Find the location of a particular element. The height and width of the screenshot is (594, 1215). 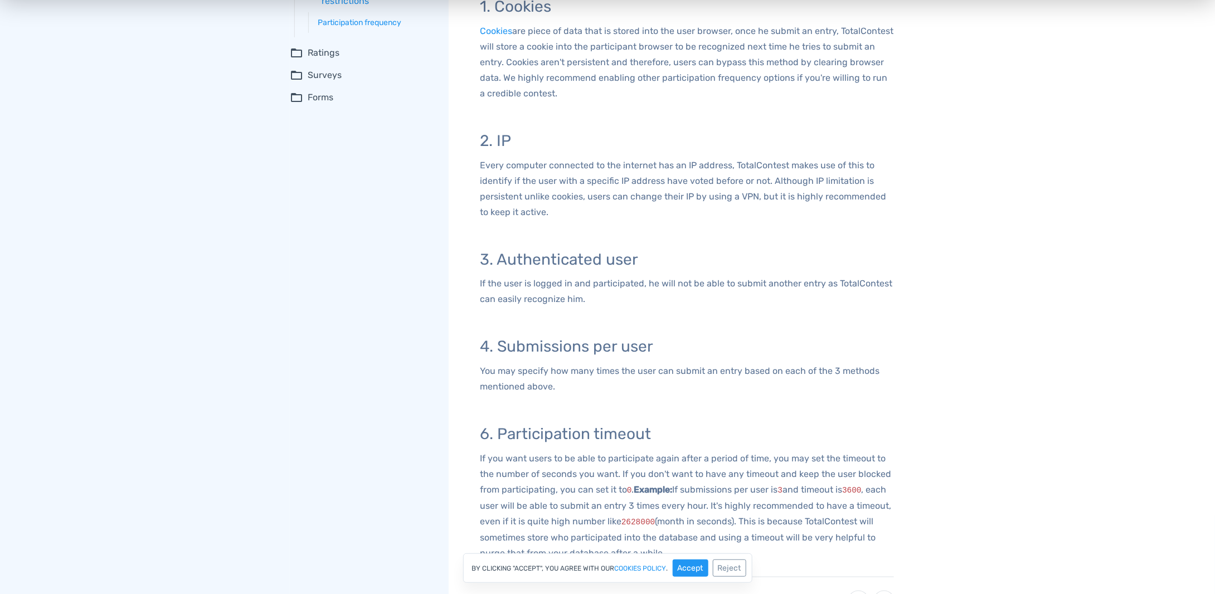

summary: folder_openSurveys is located at coordinates (361, 75).